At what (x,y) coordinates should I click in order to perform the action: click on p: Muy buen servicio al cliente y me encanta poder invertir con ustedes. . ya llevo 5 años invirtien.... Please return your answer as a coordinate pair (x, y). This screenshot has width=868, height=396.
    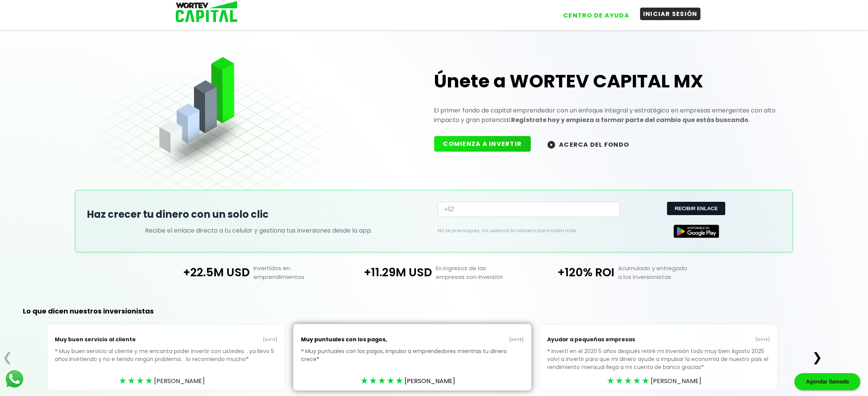
    Looking at the image, I should click on (166, 361).